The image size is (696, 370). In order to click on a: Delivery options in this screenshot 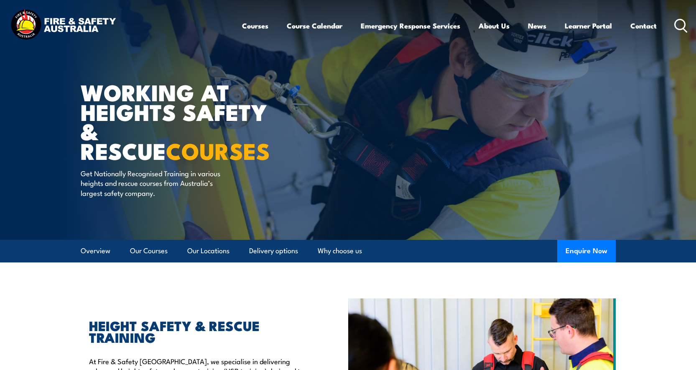, I will do `click(273, 250)`.